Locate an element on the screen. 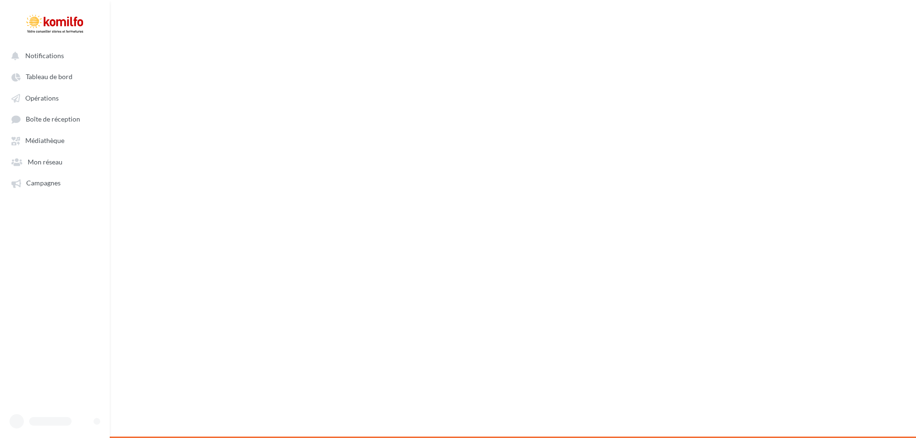  span: Campagnes is located at coordinates (43, 183).